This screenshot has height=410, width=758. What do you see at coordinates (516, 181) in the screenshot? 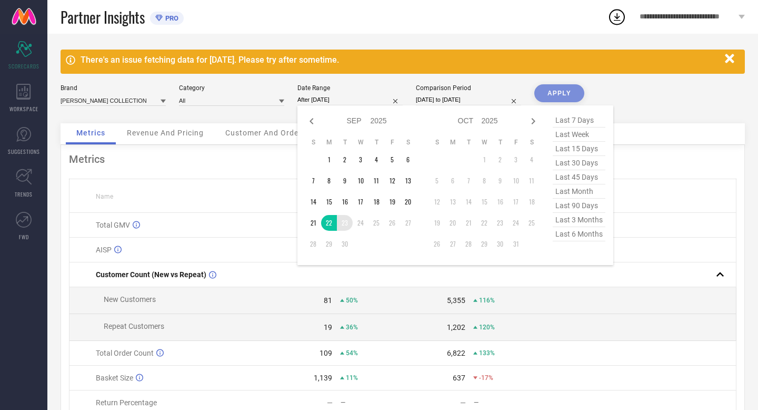
I see `td: Fri Oct 10 2025` at bounding box center [516, 181].